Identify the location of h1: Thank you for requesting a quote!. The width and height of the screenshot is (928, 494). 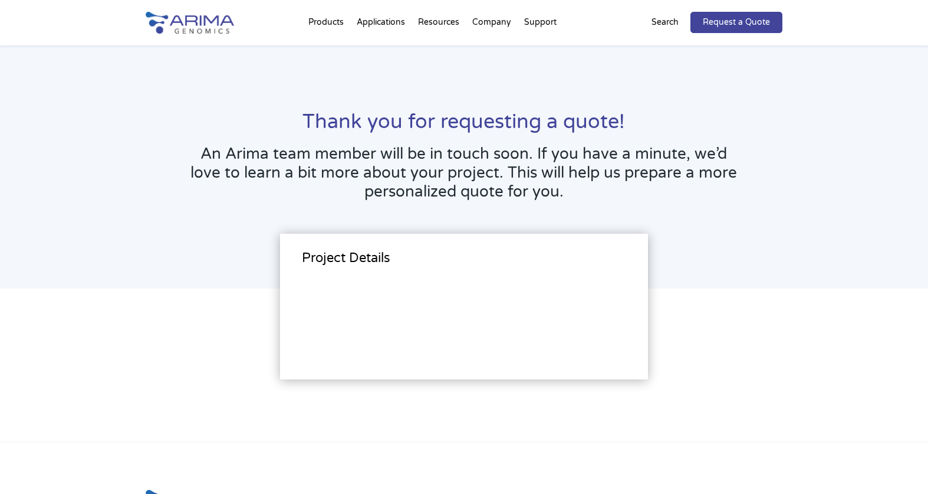
(464, 126).